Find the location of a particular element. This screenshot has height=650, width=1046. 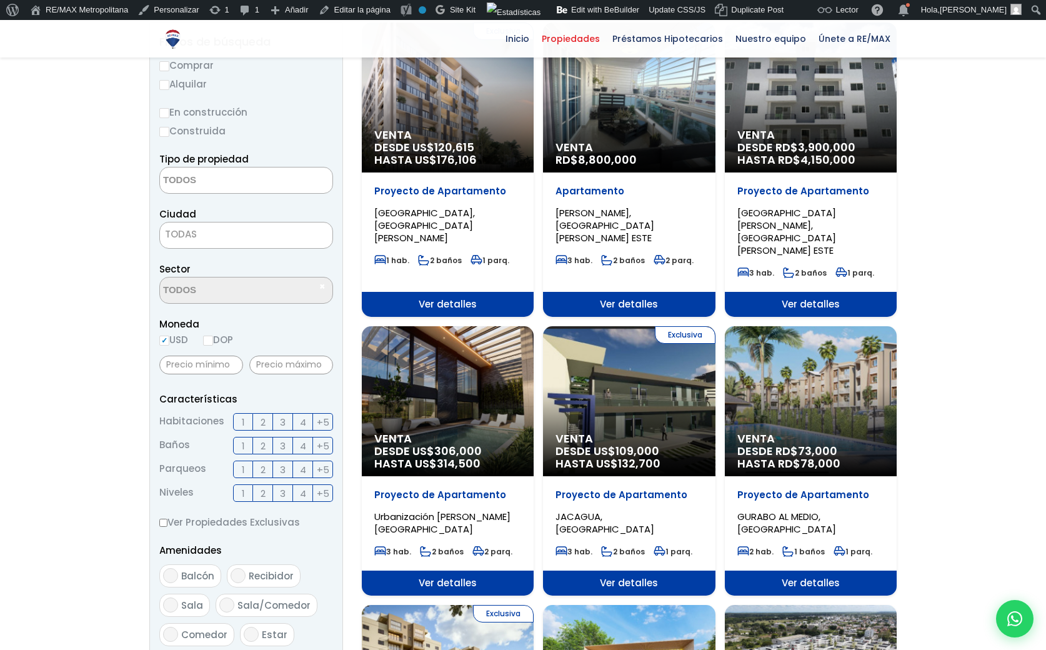

span: 4,150,000 is located at coordinates (828, 159).